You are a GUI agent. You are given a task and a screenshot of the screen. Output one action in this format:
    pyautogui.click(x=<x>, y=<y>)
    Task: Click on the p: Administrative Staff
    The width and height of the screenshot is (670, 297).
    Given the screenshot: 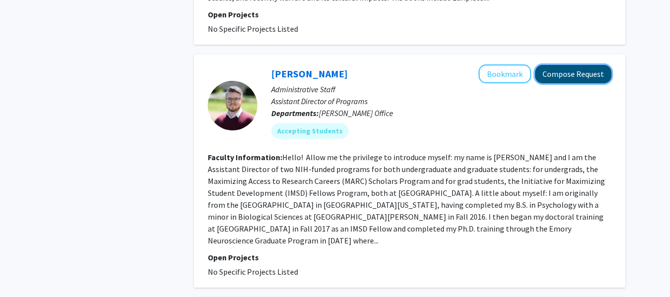 What is the action you would take?
    pyautogui.click(x=441, y=89)
    